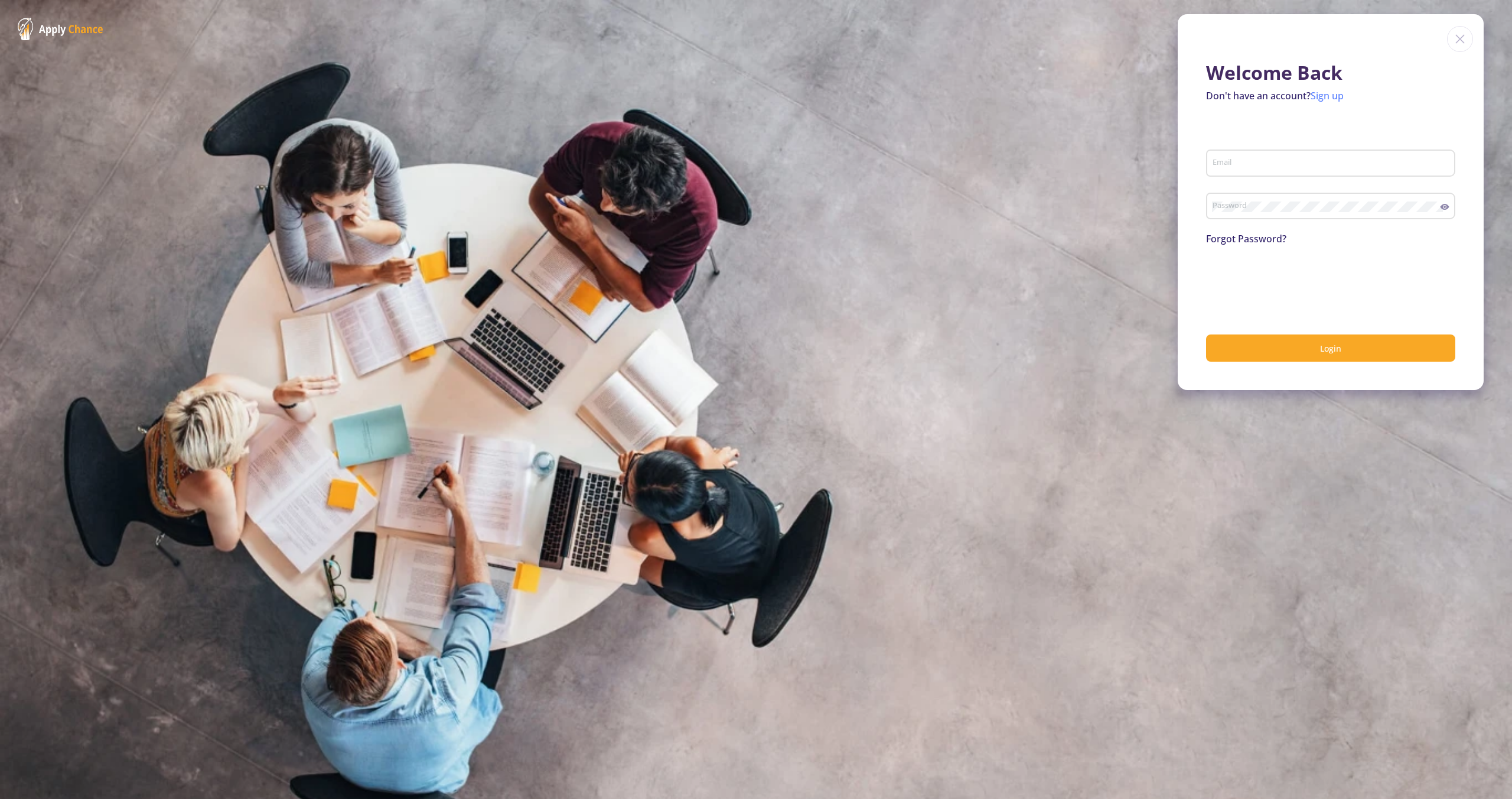 This screenshot has height=799, width=1512. Describe the element at coordinates (1461, 39) in the screenshot. I see `img: close icon` at that location.